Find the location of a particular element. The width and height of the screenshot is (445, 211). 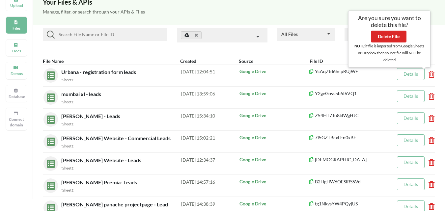

img: searchIcon.svg is located at coordinates (51, 35).